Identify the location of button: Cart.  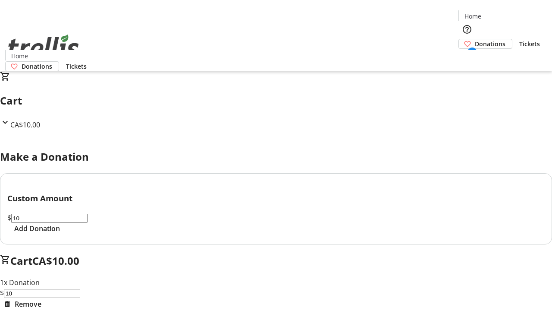
(467, 57).